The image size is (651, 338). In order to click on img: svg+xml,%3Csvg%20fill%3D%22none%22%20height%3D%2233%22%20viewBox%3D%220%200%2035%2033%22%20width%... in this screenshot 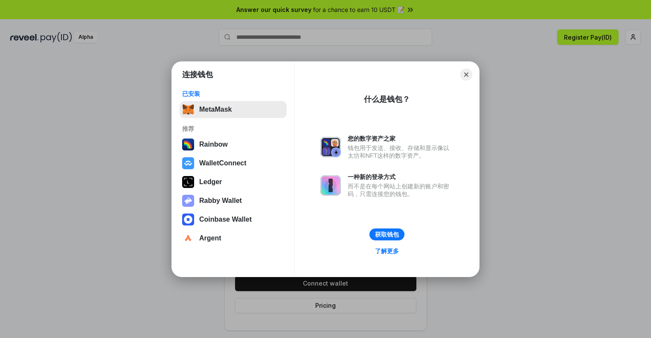, I will do `click(188, 110)`.